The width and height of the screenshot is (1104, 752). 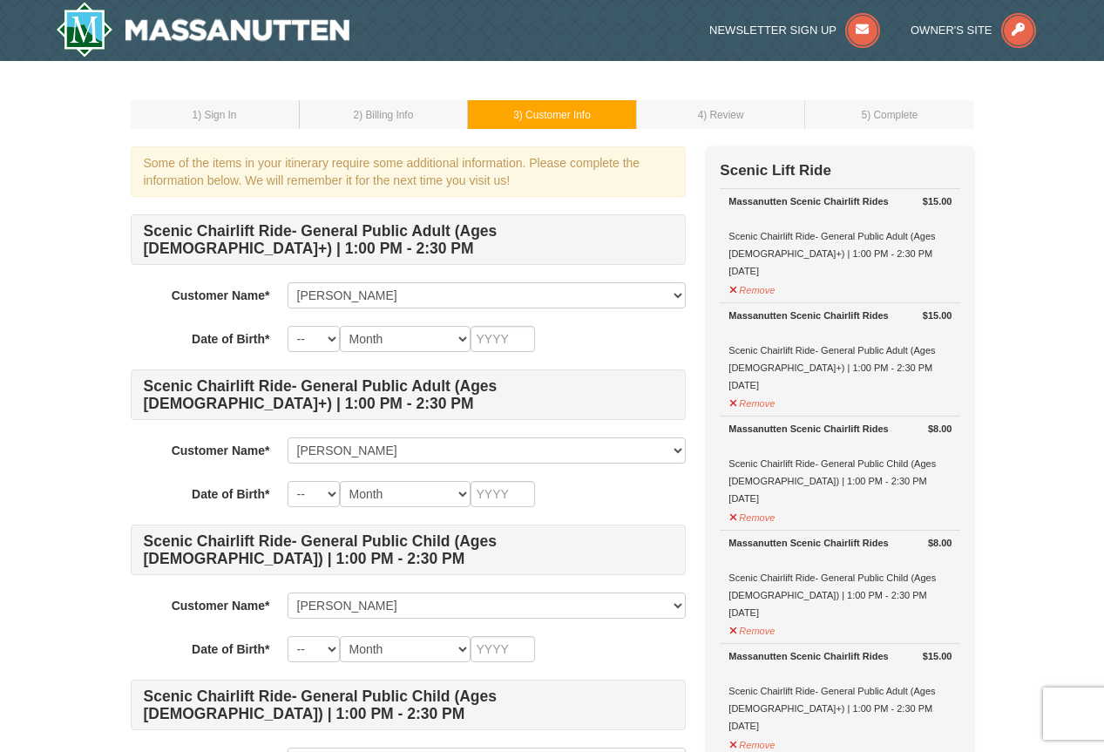 I want to click on span: Newsletter Sign Up, so click(x=773, y=30).